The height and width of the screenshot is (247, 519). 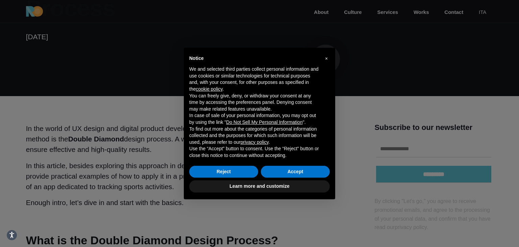 What do you see at coordinates (326, 58) in the screenshot?
I see `button: Close this notice` at bounding box center [326, 58].